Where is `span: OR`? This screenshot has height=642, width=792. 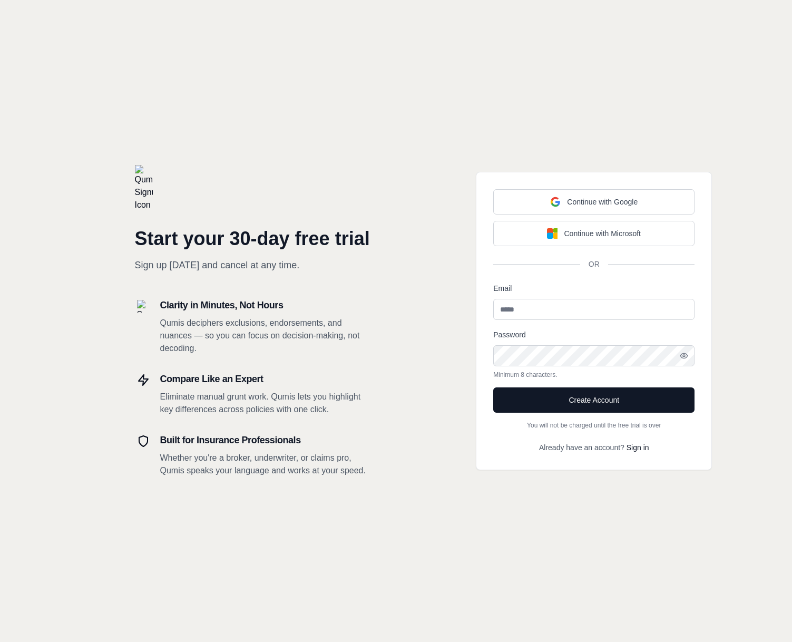
span: OR is located at coordinates (594, 264).